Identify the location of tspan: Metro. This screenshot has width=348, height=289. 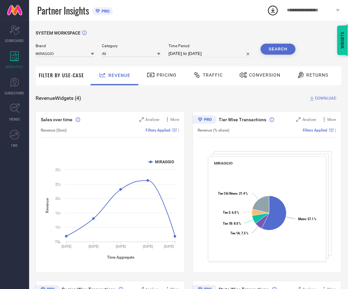
(302, 219).